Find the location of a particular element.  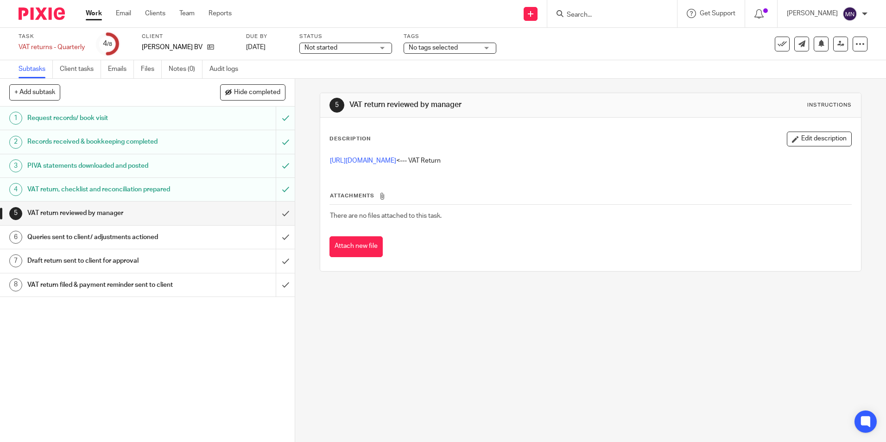

button: + Add subtask is located at coordinates (35, 92).